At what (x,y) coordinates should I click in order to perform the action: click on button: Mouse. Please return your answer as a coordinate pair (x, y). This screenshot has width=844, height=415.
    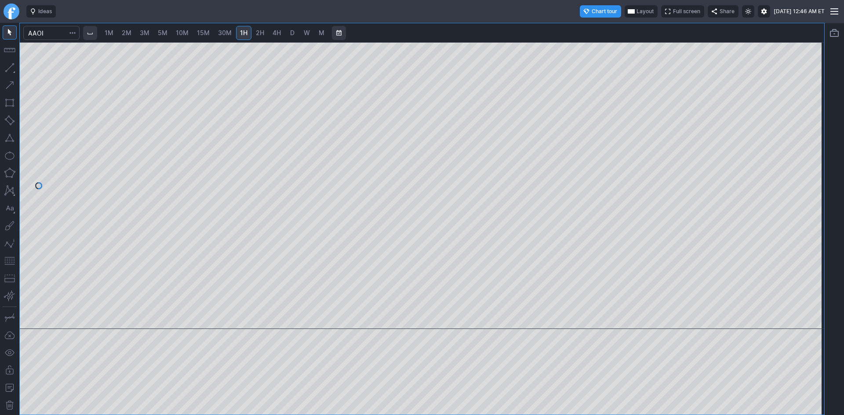
    Looking at the image, I should click on (10, 33).